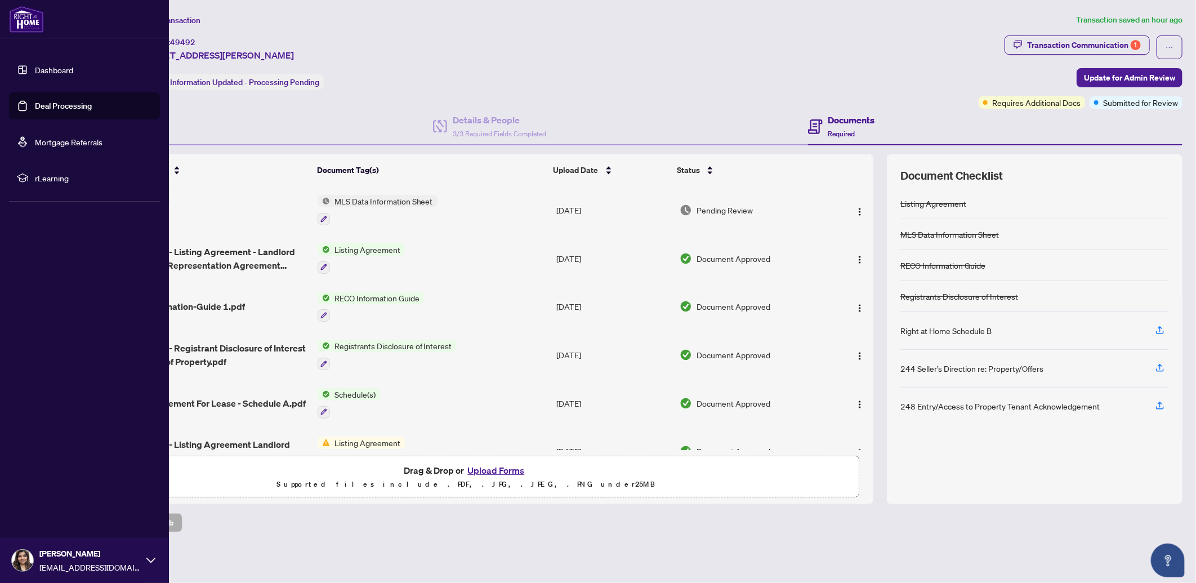 The width and height of the screenshot is (1196, 583). What do you see at coordinates (93, 178) in the screenshot?
I see `span: rLearning` at bounding box center [93, 178].